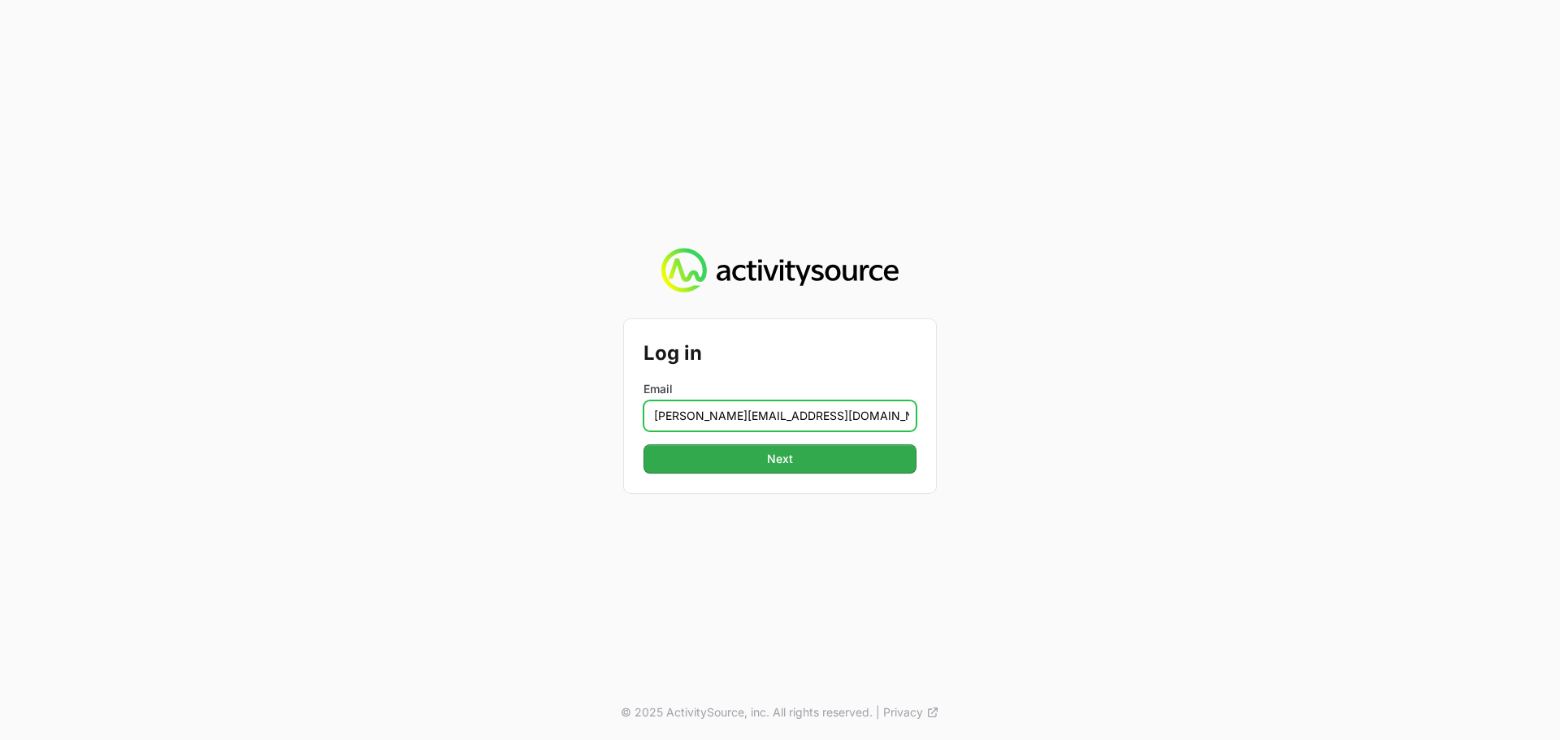 The height and width of the screenshot is (740, 1560). I want to click on input: Enter your email, so click(780, 416).